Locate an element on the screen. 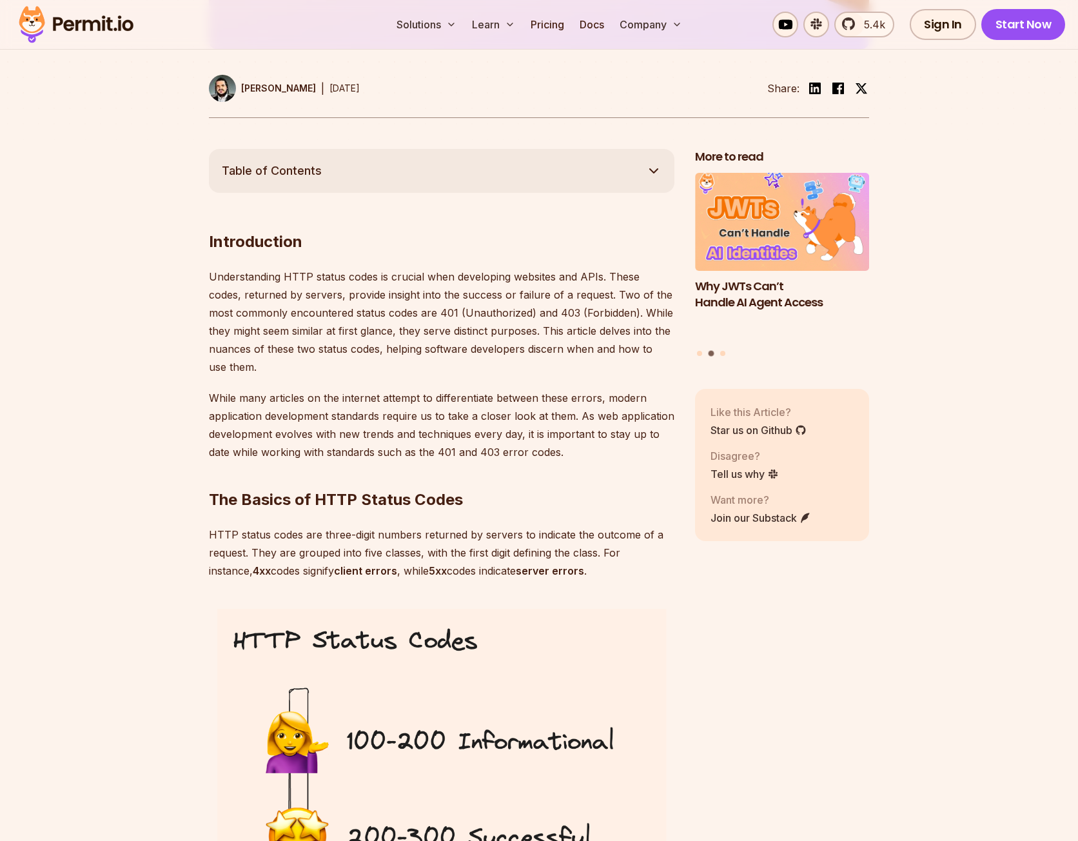 Image resolution: width=1078 pixels, height=841 pixels. button: Go to slide 1 is located at coordinates (700, 353).